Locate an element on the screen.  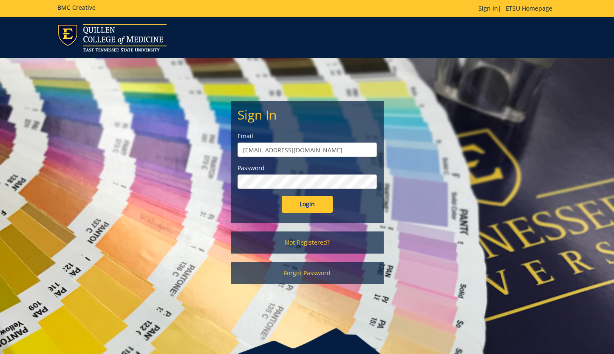
label: Email is located at coordinates (307, 136).